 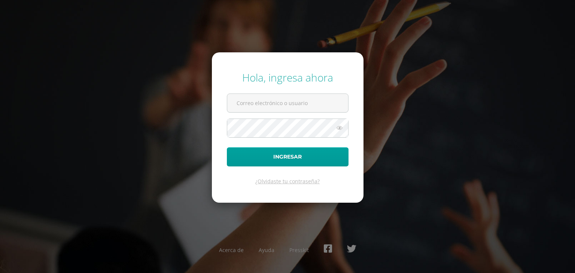 I want to click on a: Acerca de, so click(x=232, y=250).